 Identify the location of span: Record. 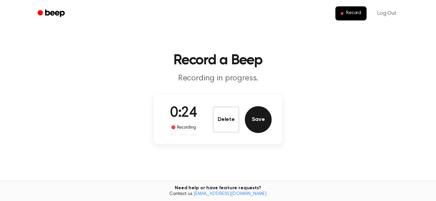
(353, 13).